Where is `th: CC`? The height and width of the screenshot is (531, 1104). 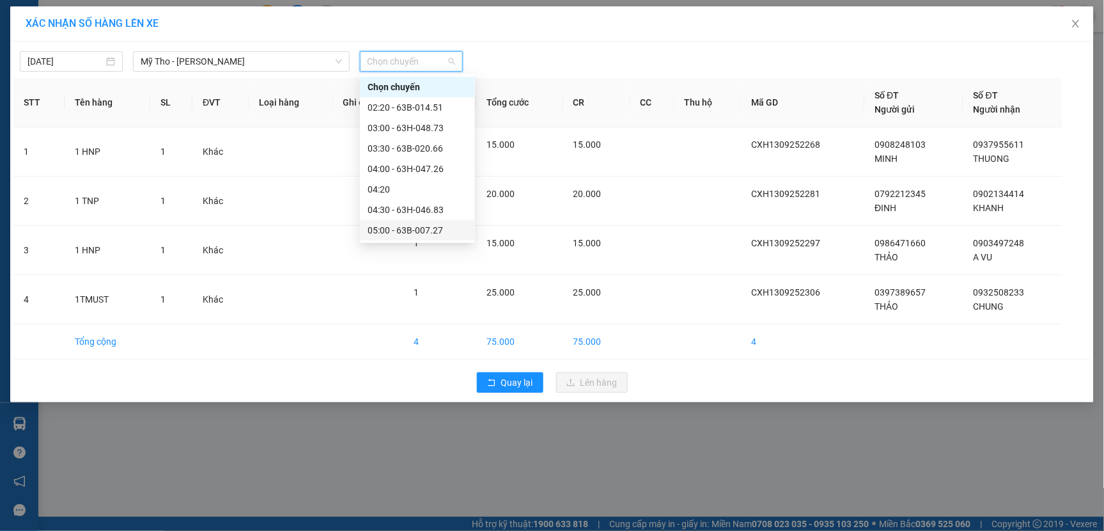
th: CC is located at coordinates (652, 102).